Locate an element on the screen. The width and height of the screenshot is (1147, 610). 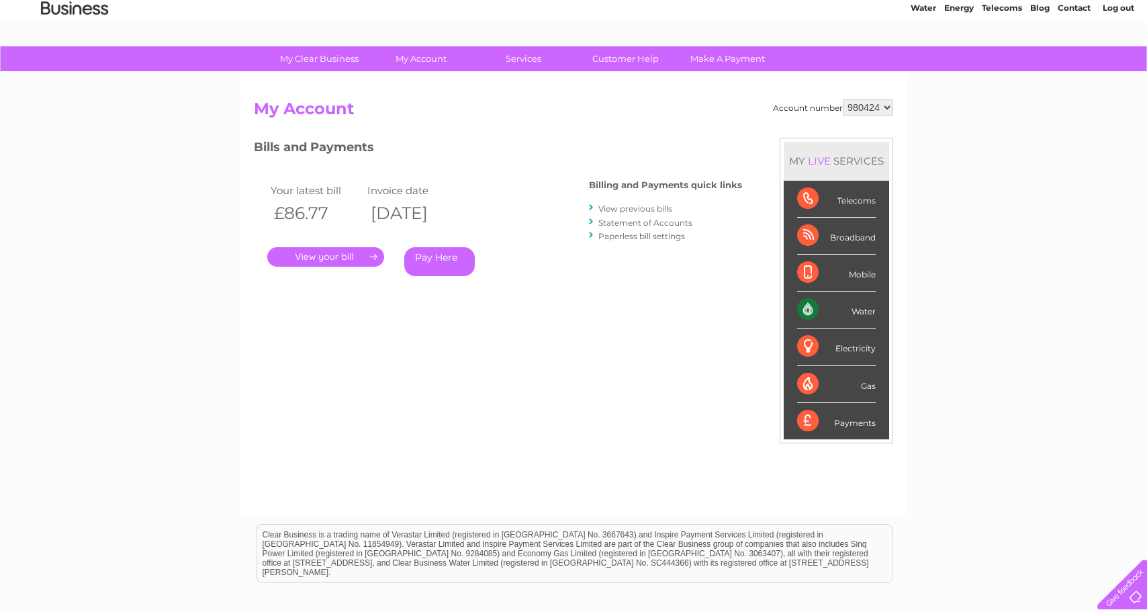
a: My Account is located at coordinates (421, 58).